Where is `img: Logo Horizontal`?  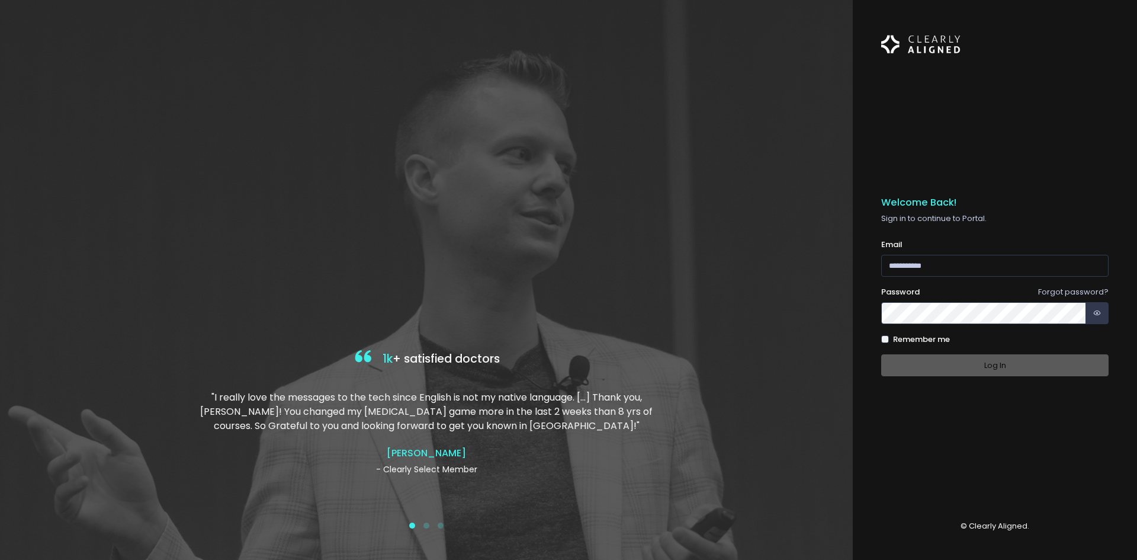
img: Logo Horizontal is located at coordinates (921, 44).